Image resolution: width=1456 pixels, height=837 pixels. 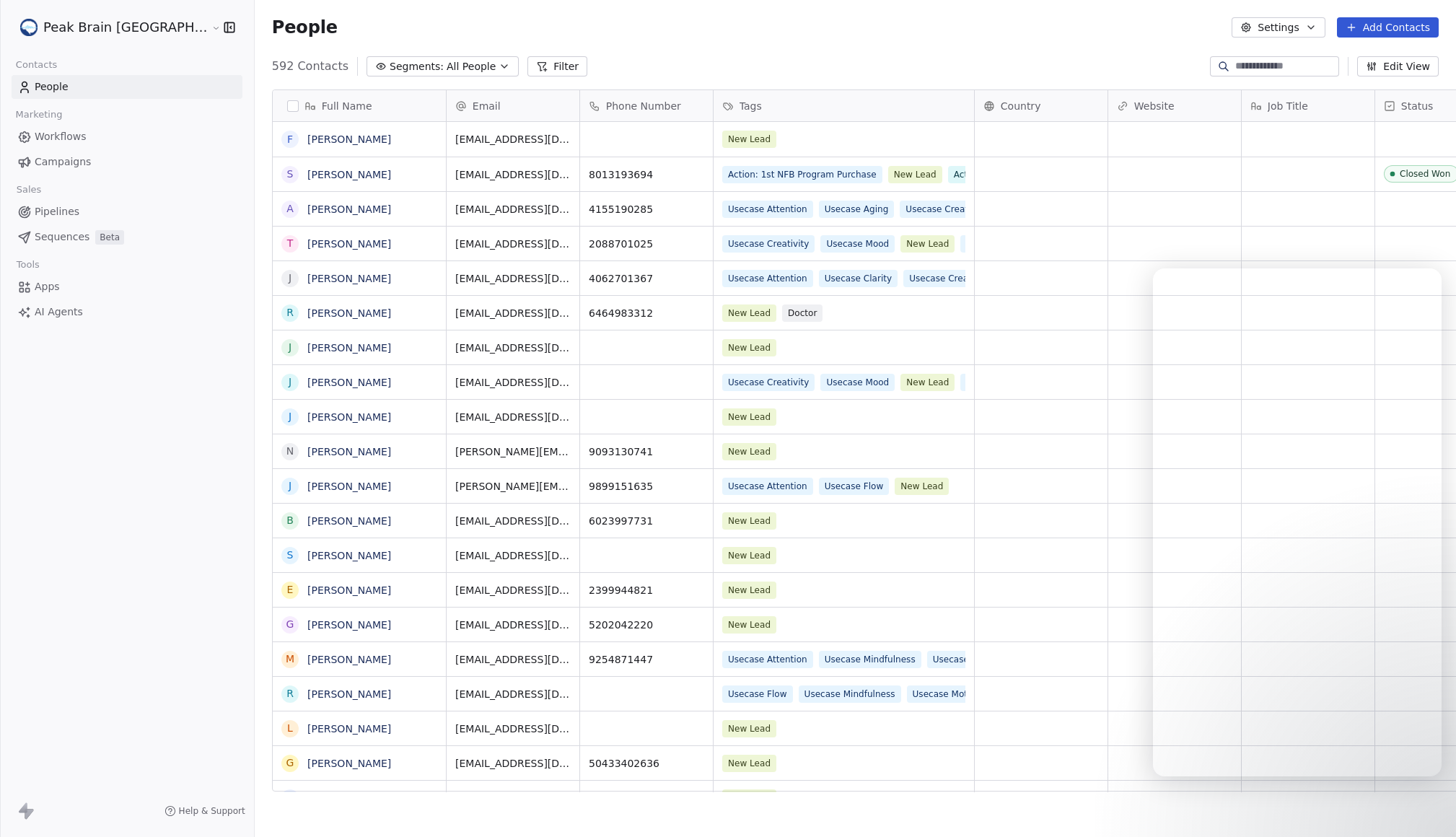 What do you see at coordinates (212, 811) in the screenshot?
I see `span: Help & Support` at bounding box center [212, 811].